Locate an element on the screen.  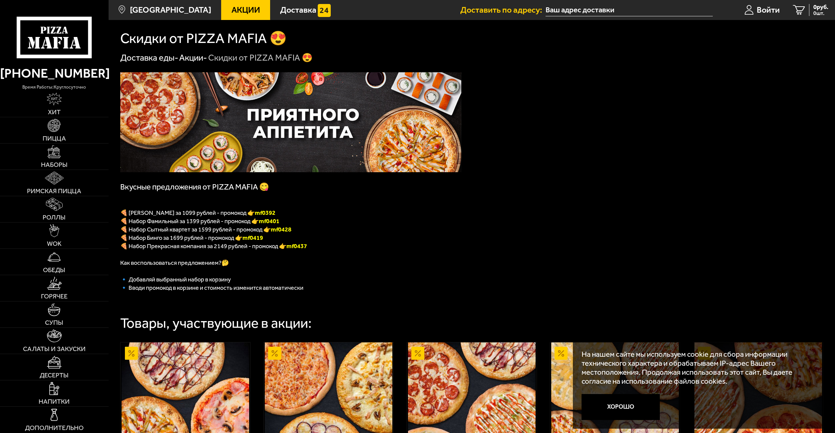
p: На нашем сайте мы используем cookie для сбора информации технического характера и обрабатываем IP... is located at coordinates (696, 368).